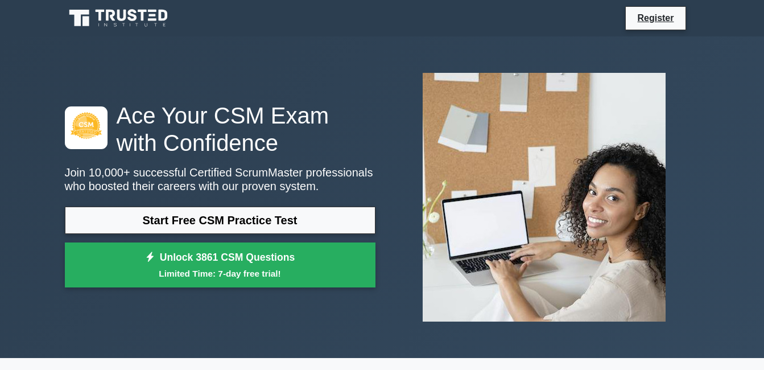  What do you see at coordinates (220, 220) in the screenshot?
I see `a: Start Free CSM Practice Test` at bounding box center [220, 220].